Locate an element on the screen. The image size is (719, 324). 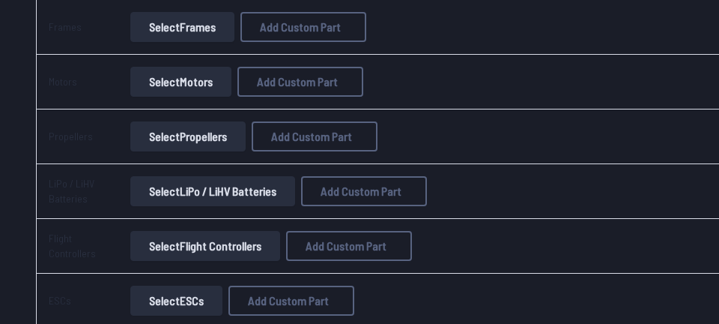
button: SelectFrames is located at coordinates (182, 27).